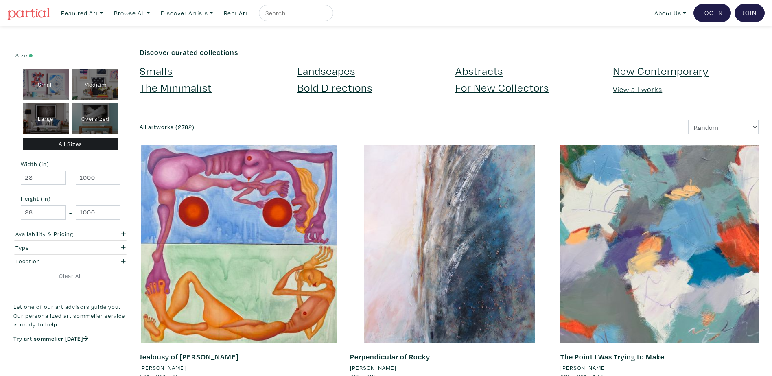 The image size is (772, 376). Describe the element at coordinates (46, 119) in the screenshot. I see `div: Large` at that location.